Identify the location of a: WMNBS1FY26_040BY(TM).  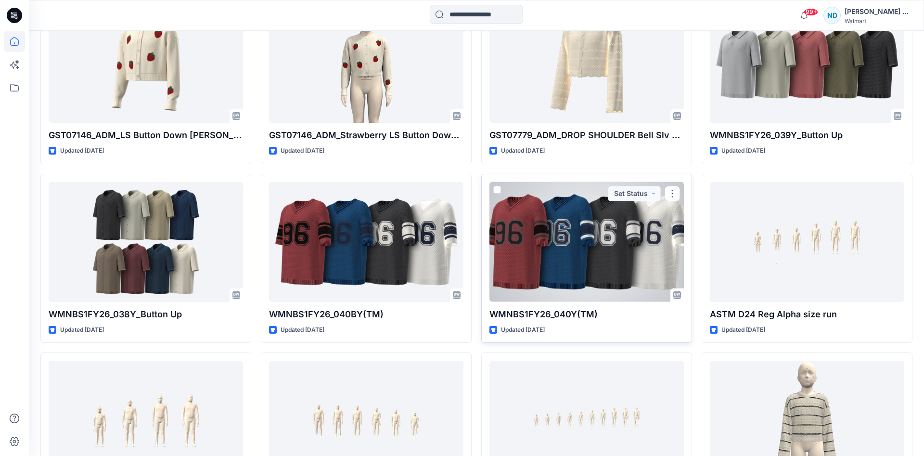
(366, 241).